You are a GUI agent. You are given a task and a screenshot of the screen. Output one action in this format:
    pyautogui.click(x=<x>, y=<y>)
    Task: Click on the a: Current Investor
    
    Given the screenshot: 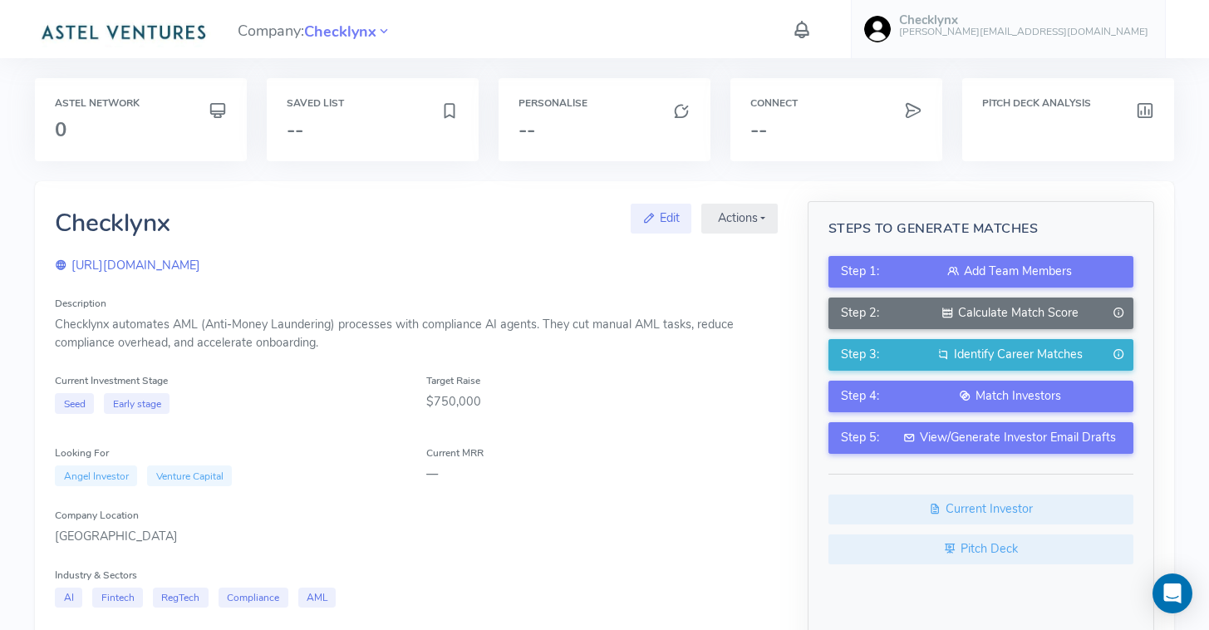 What is the action you would take?
    pyautogui.click(x=981, y=509)
    